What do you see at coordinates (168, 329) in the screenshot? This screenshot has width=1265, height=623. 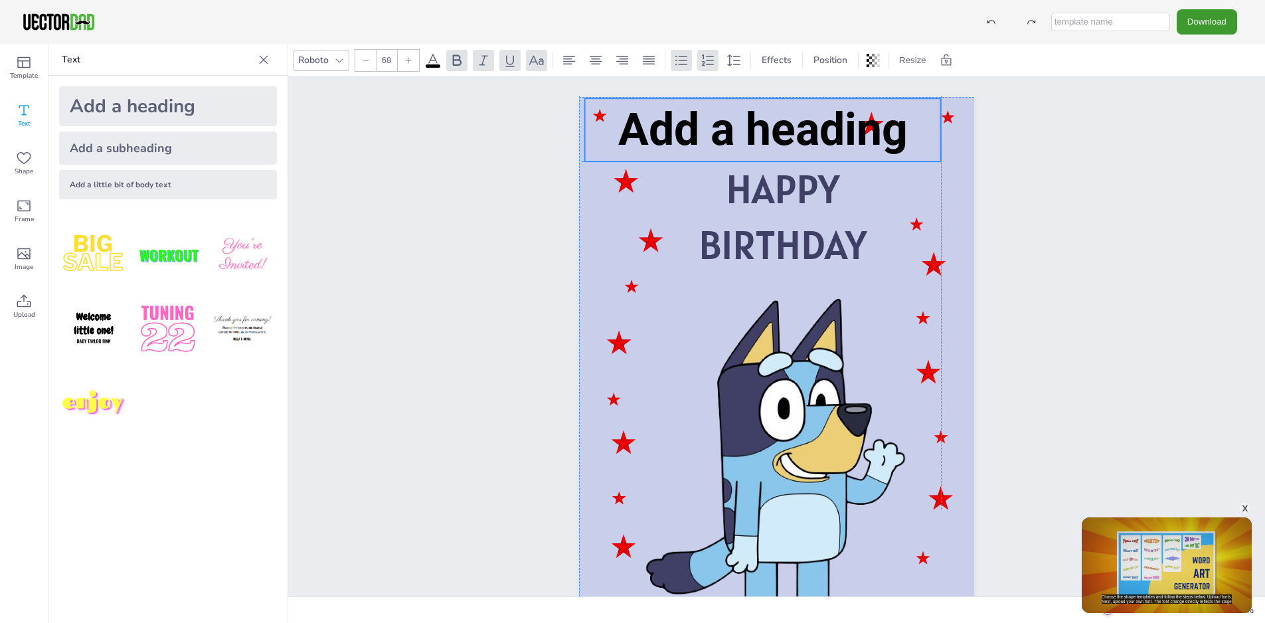 I see `img: 1B4LbXY.png` at bounding box center [168, 329].